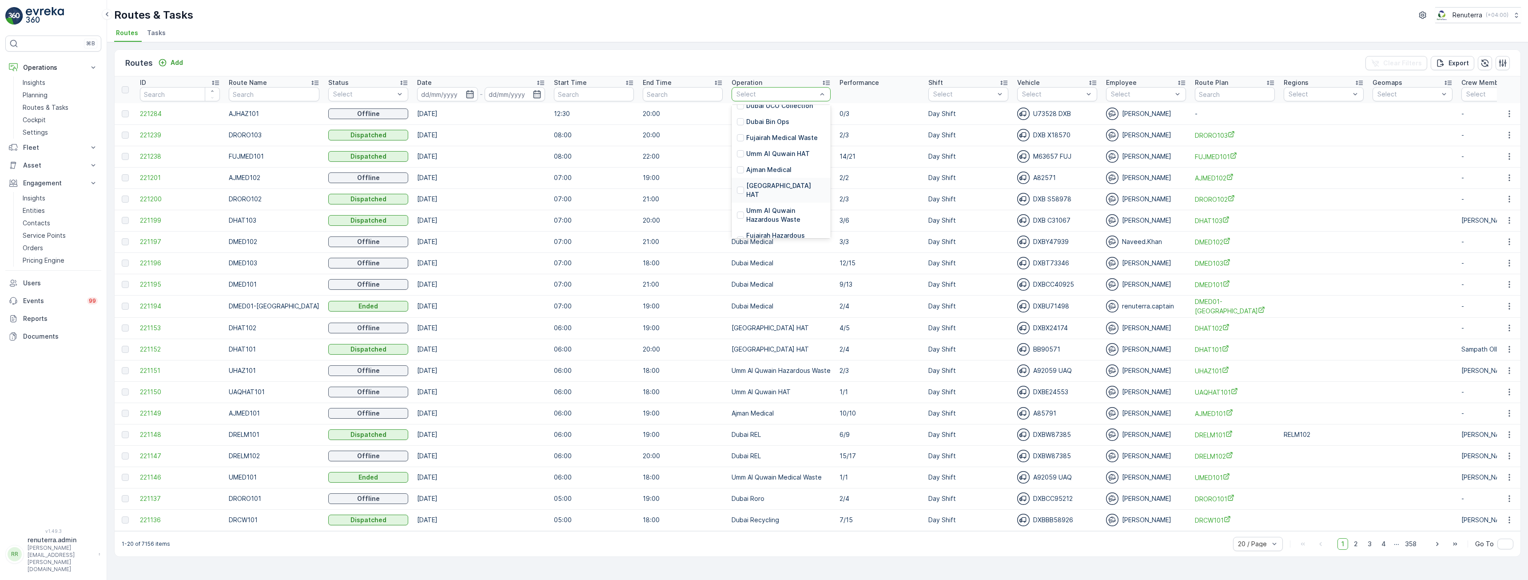 The width and height of the screenshot is (1528, 580). Describe the element at coordinates (53, 165) in the screenshot. I see `button: Asset` at that location.